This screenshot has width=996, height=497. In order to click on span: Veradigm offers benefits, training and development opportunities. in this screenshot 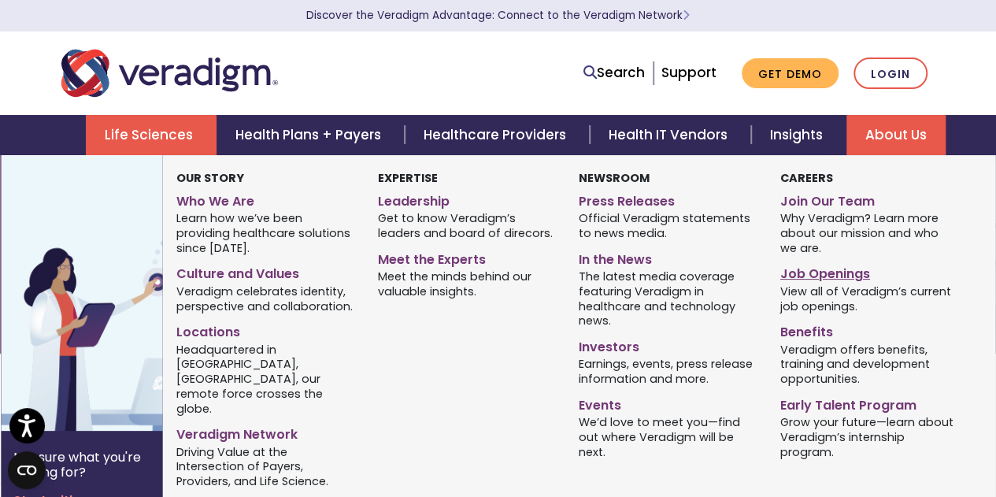, I will do `click(869, 364)`.